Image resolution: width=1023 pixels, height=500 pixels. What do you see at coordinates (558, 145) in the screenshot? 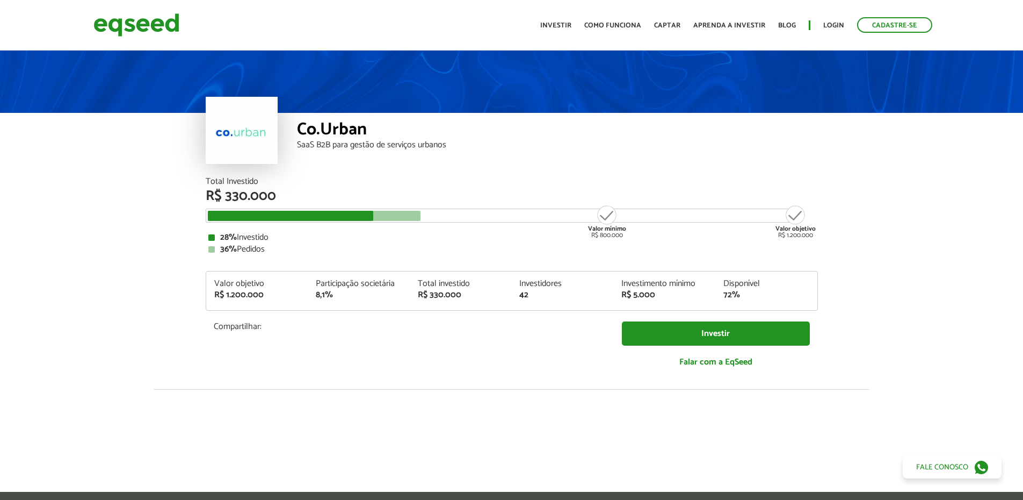
I see `div: SaaS B2B para gestão de serviços urbanos` at bounding box center [558, 145].